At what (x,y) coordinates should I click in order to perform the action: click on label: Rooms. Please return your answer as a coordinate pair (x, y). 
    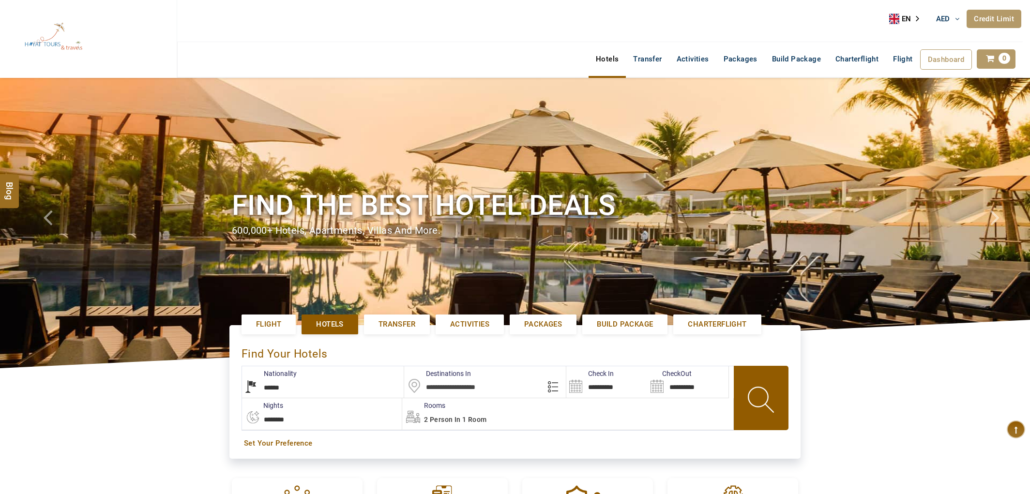
    Looking at the image, I should click on (424, 406).